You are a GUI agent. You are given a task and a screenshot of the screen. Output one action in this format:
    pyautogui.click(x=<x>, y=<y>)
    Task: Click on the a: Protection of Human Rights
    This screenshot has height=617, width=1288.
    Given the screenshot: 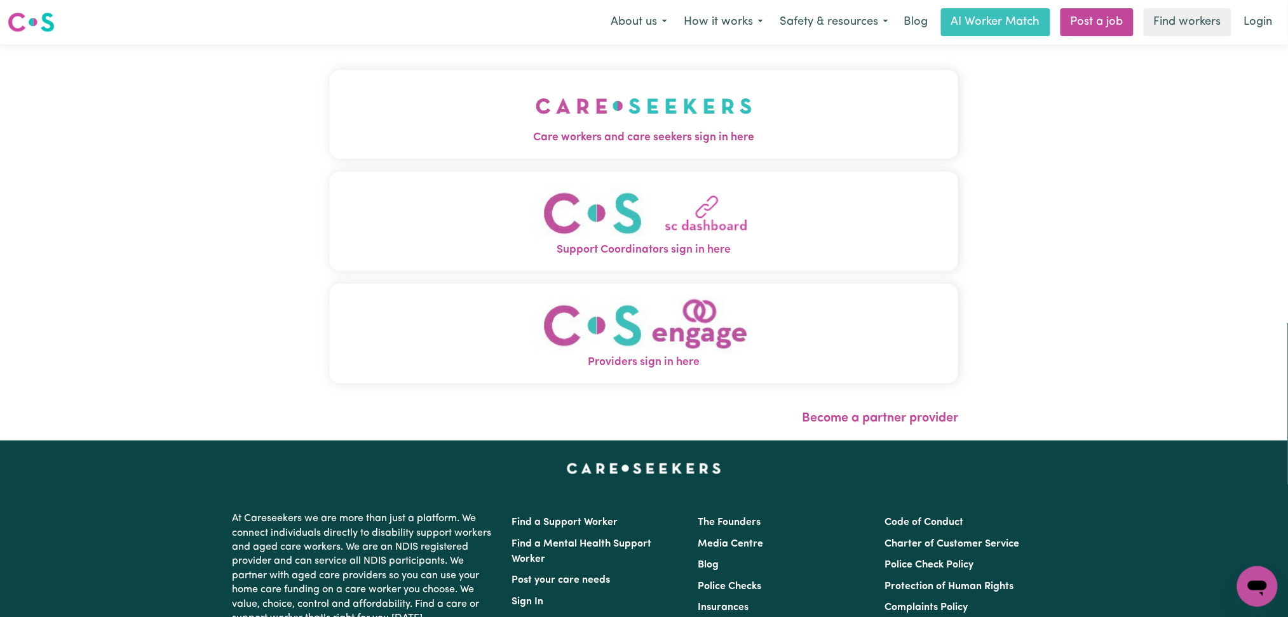 What is the action you would take?
    pyautogui.click(x=948, y=587)
    